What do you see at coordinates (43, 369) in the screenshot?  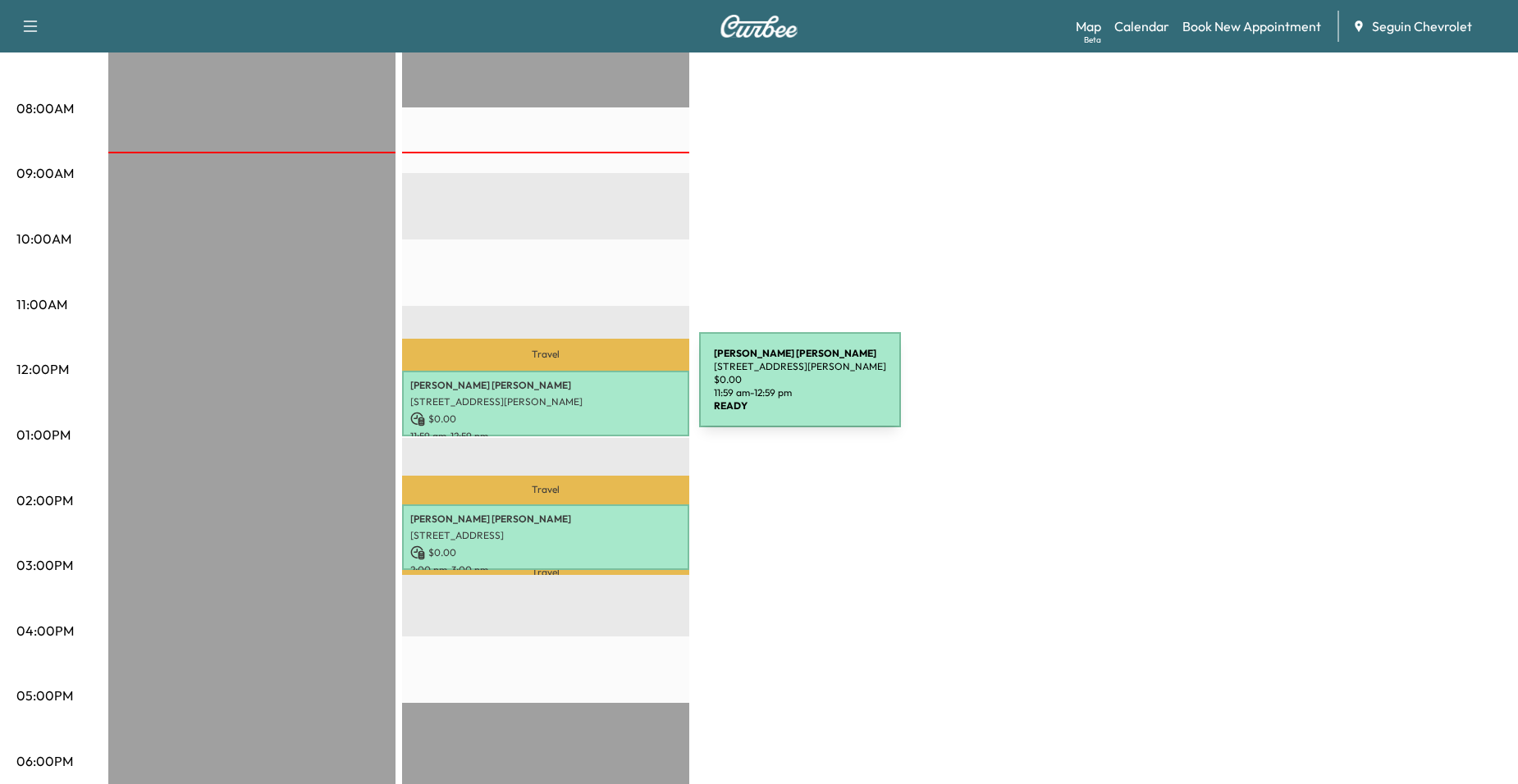 I see `p: 12:00PM` at bounding box center [43, 369].